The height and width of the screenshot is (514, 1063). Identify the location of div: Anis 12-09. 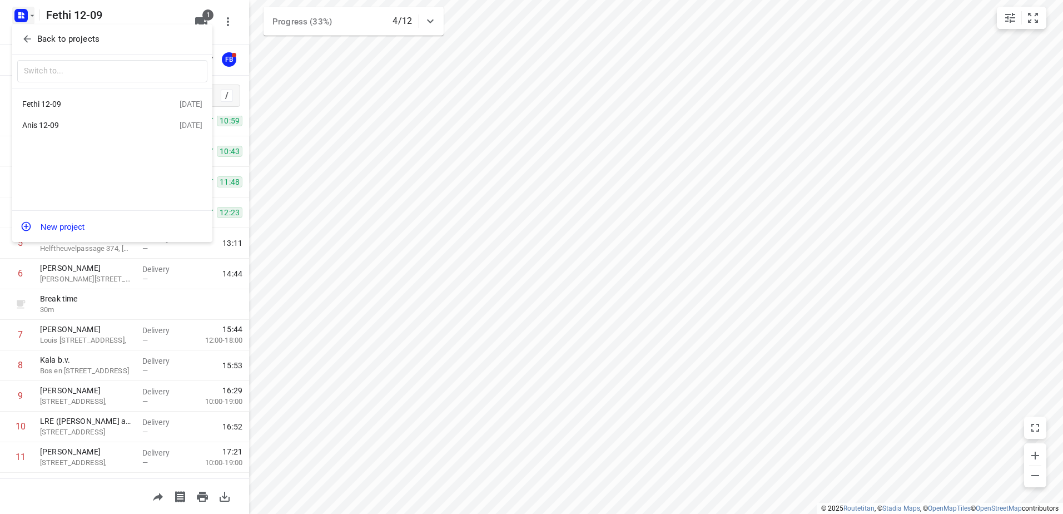
(86, 125).